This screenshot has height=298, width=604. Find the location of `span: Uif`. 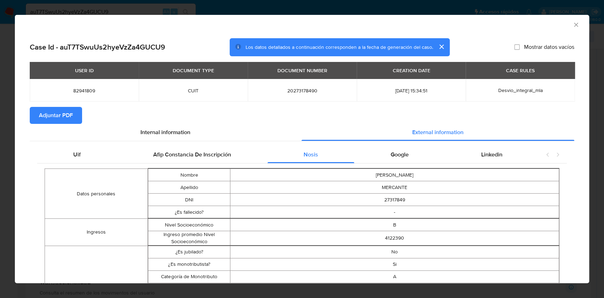

span: Uif is located at coordinates (77, 154).